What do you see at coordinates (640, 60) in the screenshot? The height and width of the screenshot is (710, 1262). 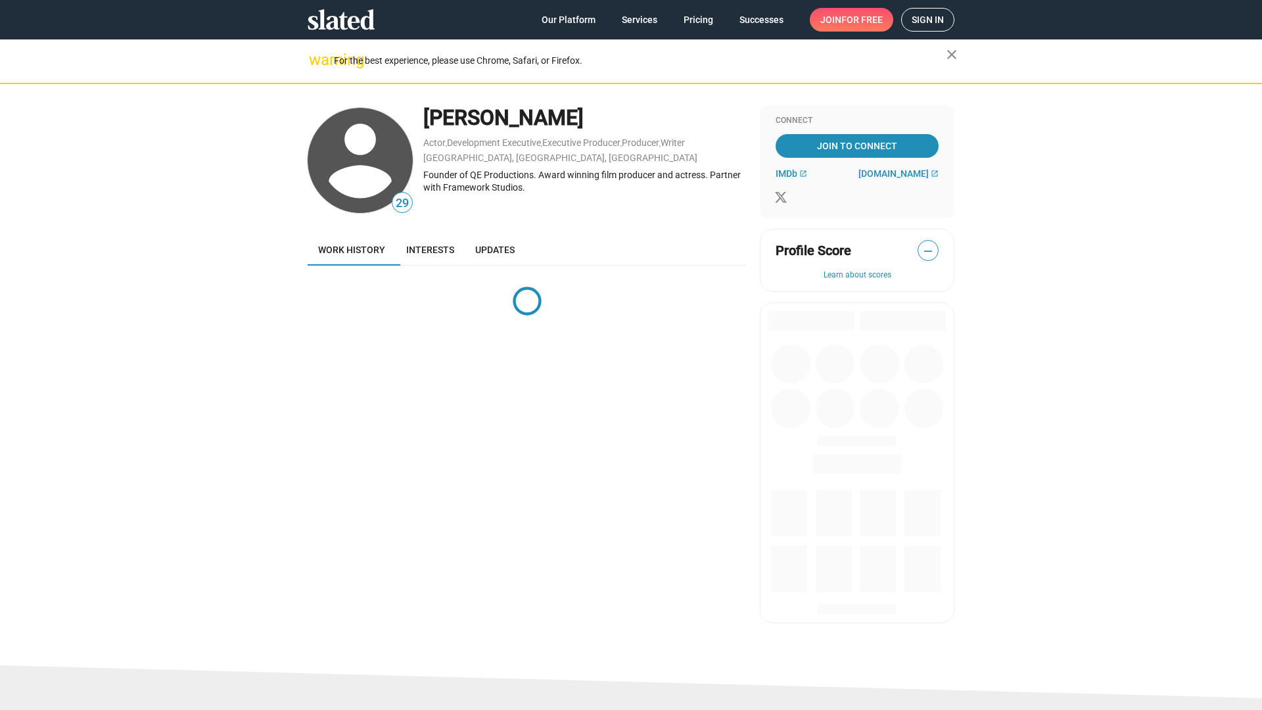 I see `div: For the best experience, please use Chrome, Safari, or Firefox.` at bounding box center [640, 60].